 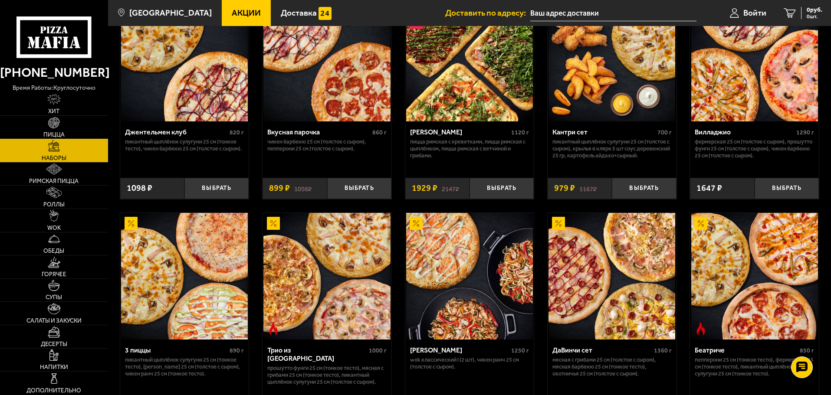 I want to click on div: Беатриче, so click(x=746, y=350).